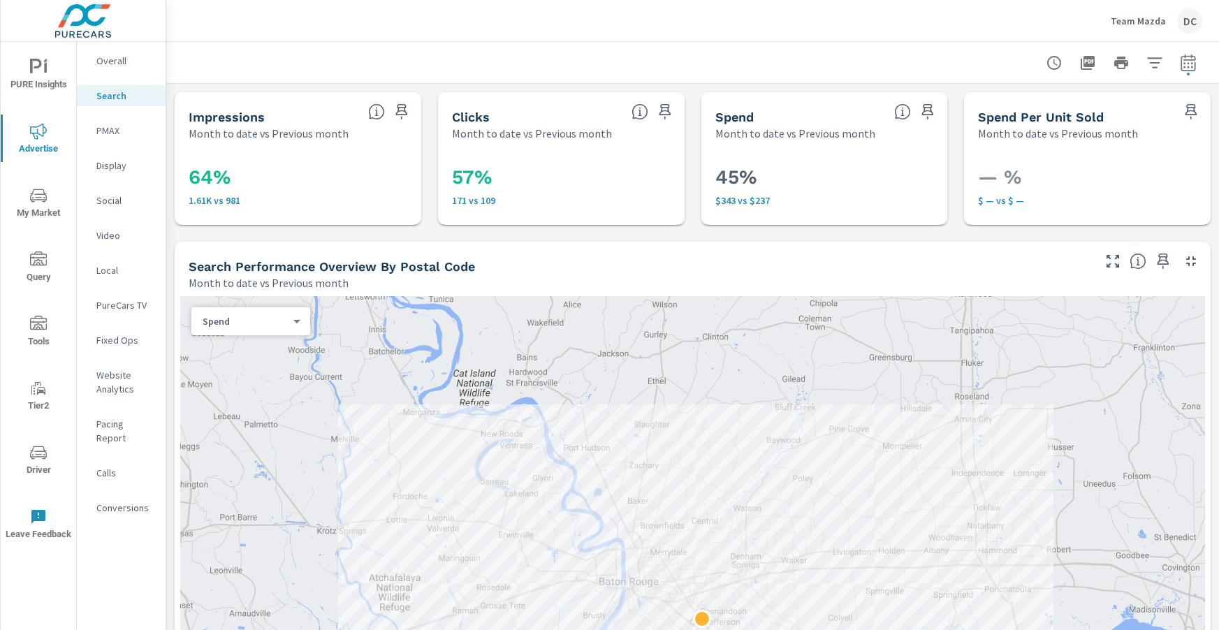 The height and width of the screenshot is (630, 1219). Describe the element at coordinates (734, 117) in the screenshot. I see `h5: Spend` at that location.